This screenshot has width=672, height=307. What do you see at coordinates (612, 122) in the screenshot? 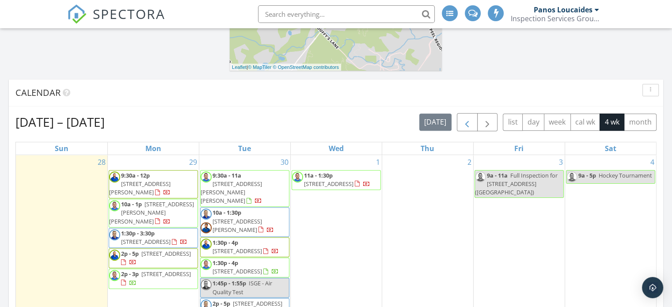
I see `button: 4 wk` at bounding box center [612, 122].